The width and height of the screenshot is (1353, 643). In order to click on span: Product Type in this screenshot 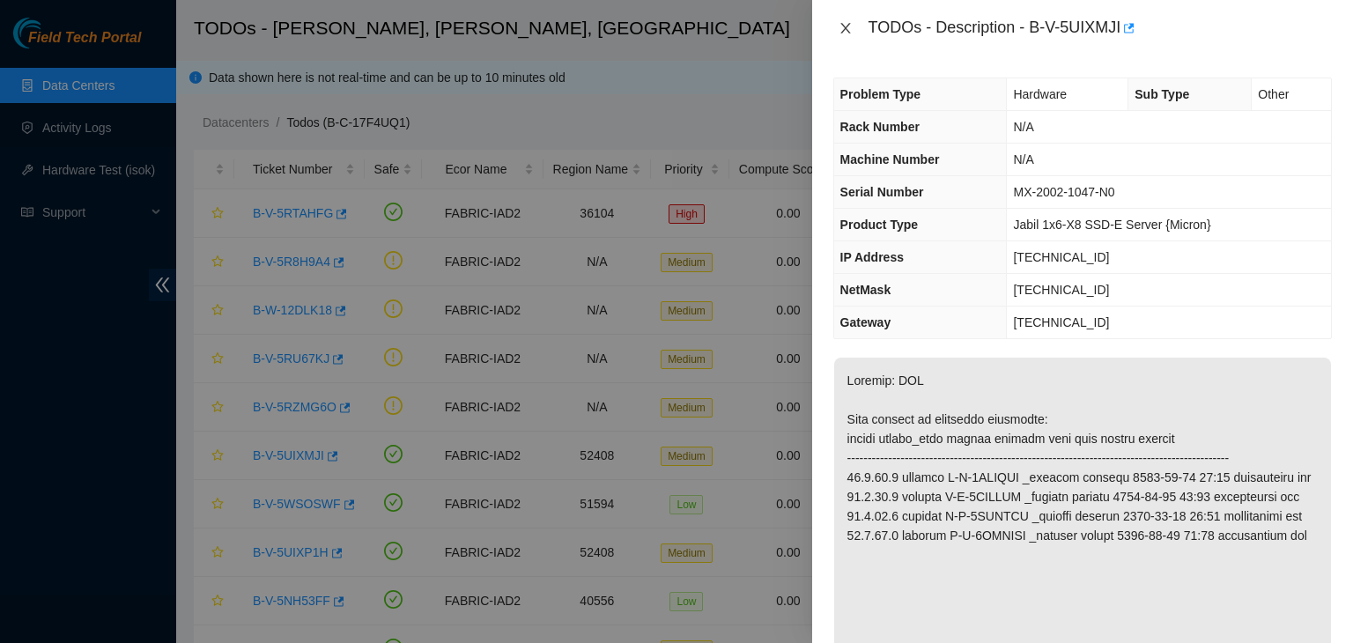, I will do `click(879, 225)`.